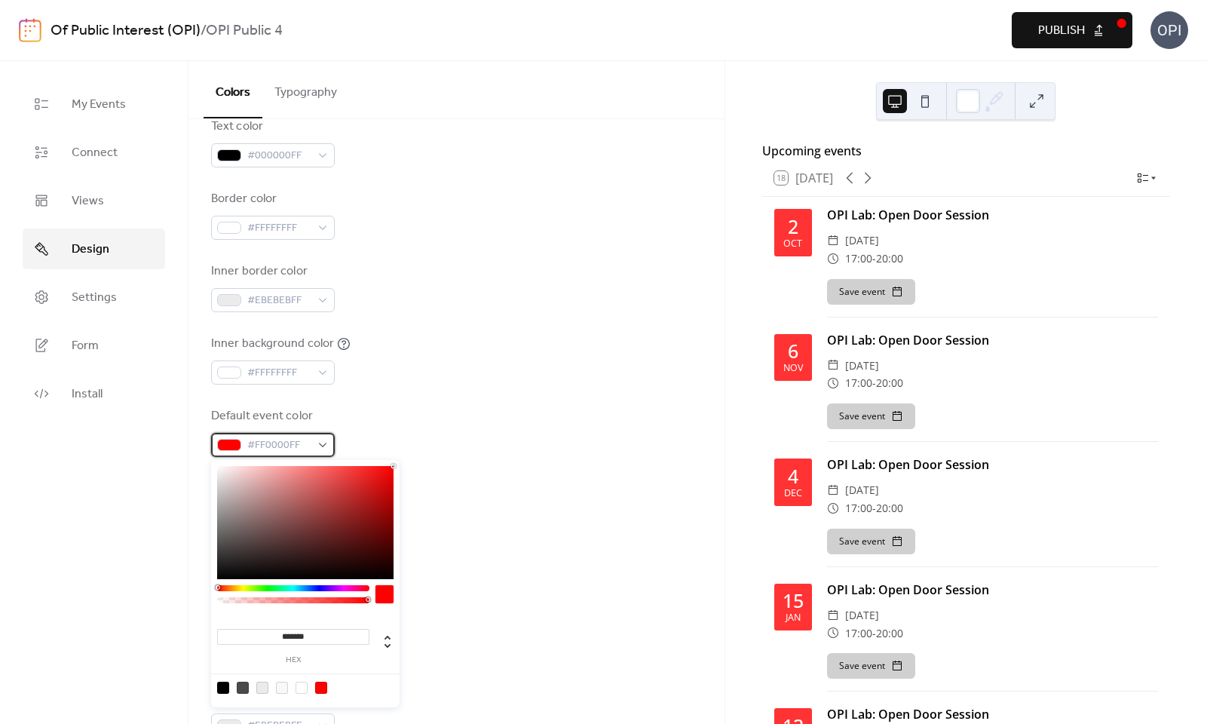 The image size is (1207, 724). I want to click on div: Default event color, so click(271, 416).